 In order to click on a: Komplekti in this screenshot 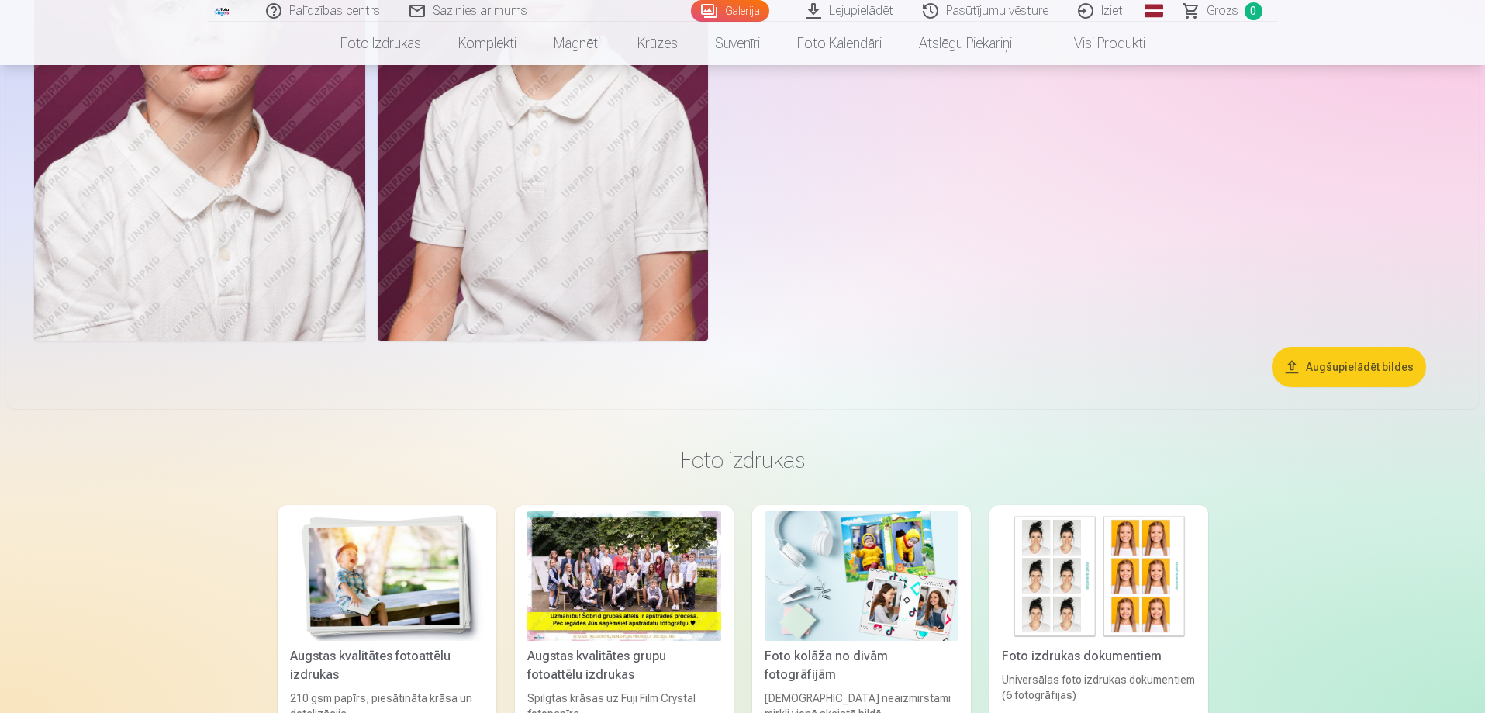, I will do `click(487, 43)`.